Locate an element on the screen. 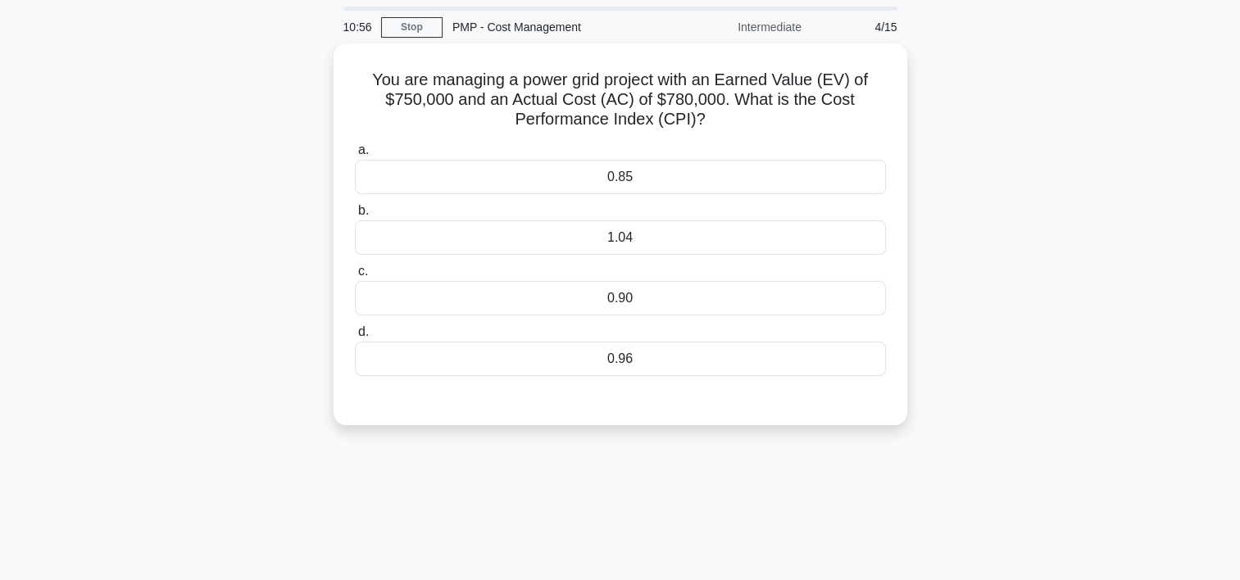 Image resolution: width=1240 pixels, height=580 pixels. span: b. is located at coordinates (363, 210).